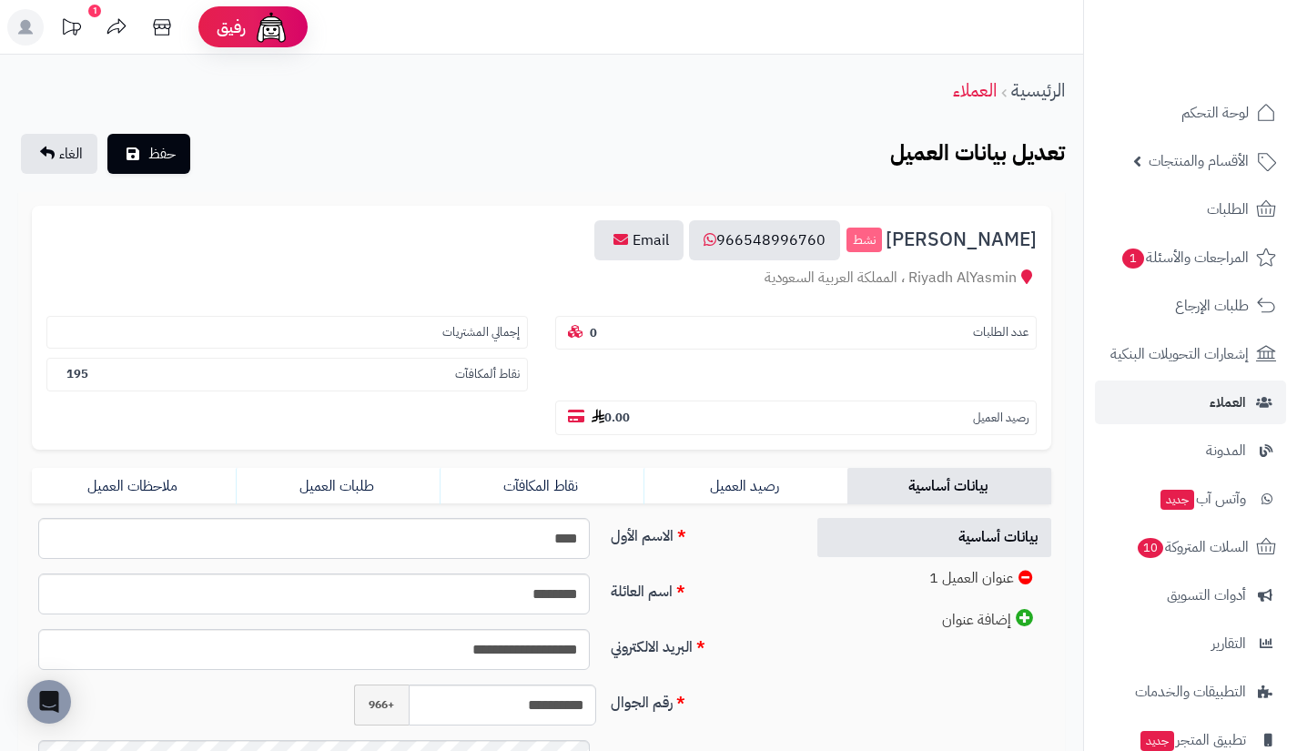 The image size is (1297, 751). I want to click on a: Email, so click(639, 240).